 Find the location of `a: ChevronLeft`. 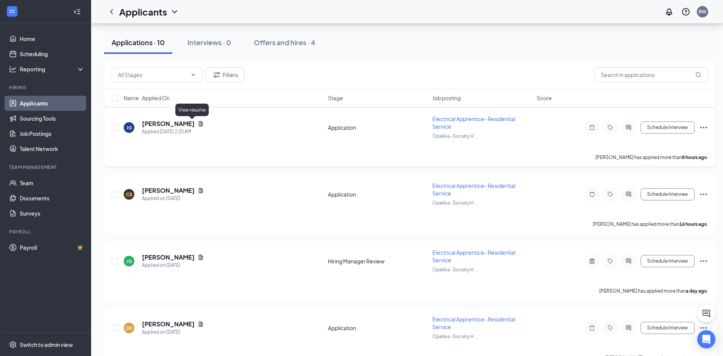

a: ChevronLeft is located at coordinates (112, 12).